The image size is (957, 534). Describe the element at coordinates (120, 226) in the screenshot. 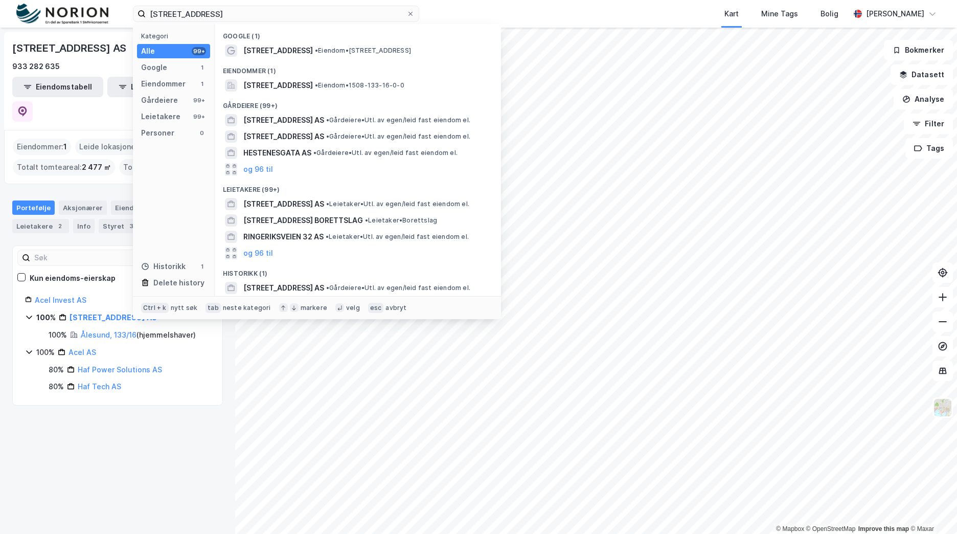

I see `div: Styret` at that location.